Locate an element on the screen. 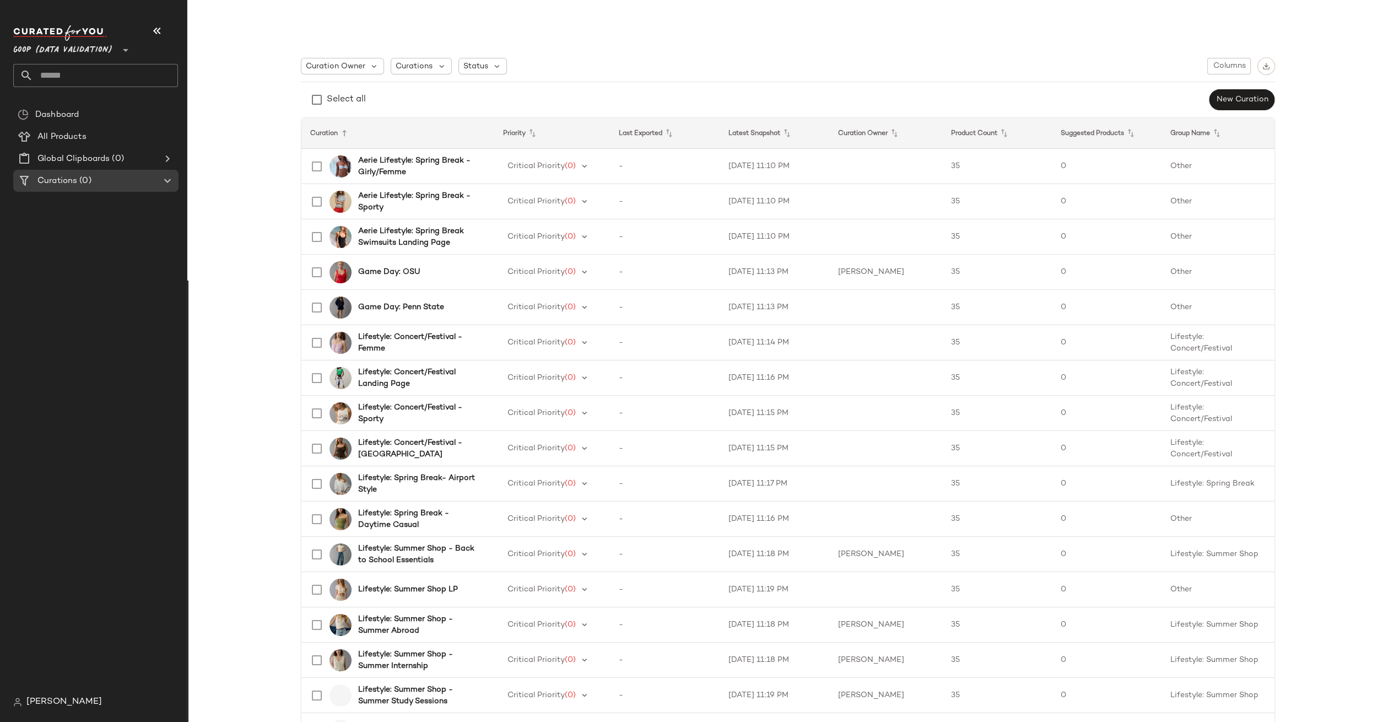 The image size is (1388, 722). b: Lifestyle: Summer Shop - Summer Abroad is located at coordinates (419, 625).